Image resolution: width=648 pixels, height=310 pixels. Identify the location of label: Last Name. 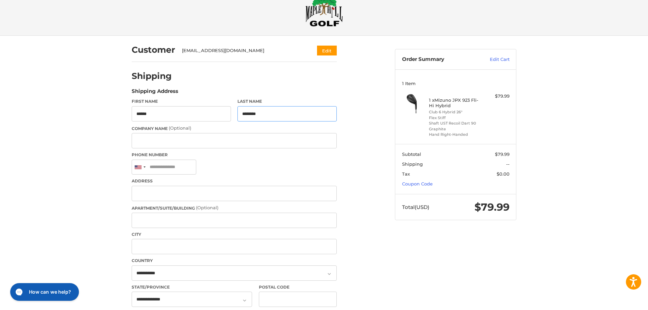
(287, 101).